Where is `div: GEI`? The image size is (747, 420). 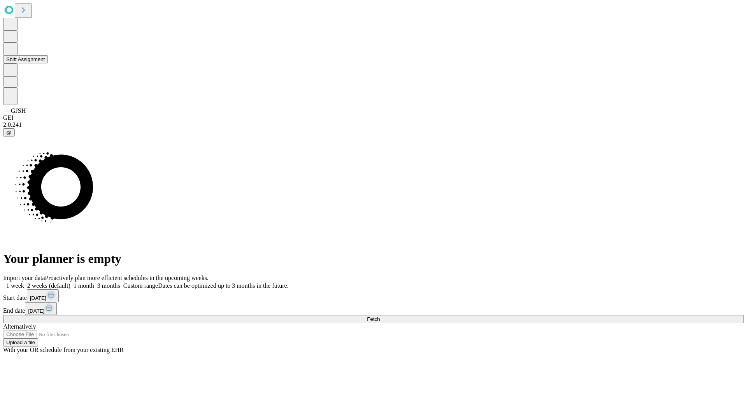
div: GEI is located at coordinates (374, 118).